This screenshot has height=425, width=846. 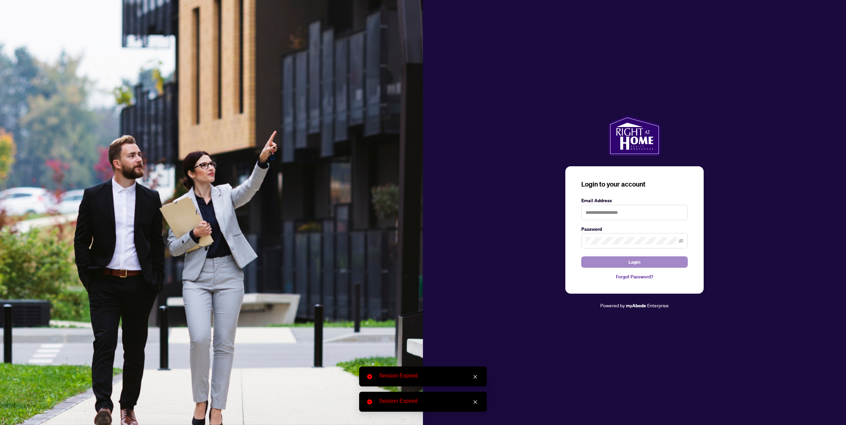 What do you see at coordinates (634, 200) in the screenshot?
I see `label: Email Address` at bounding box center [634, 200].